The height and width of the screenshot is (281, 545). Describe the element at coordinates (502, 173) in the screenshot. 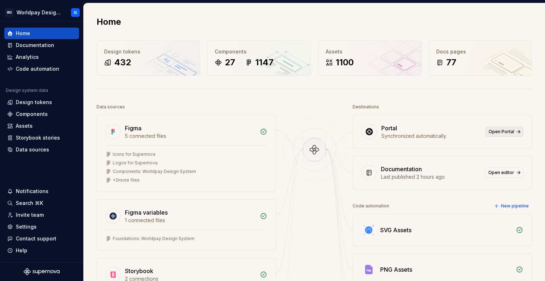

I see `span: Open editor` at that location.